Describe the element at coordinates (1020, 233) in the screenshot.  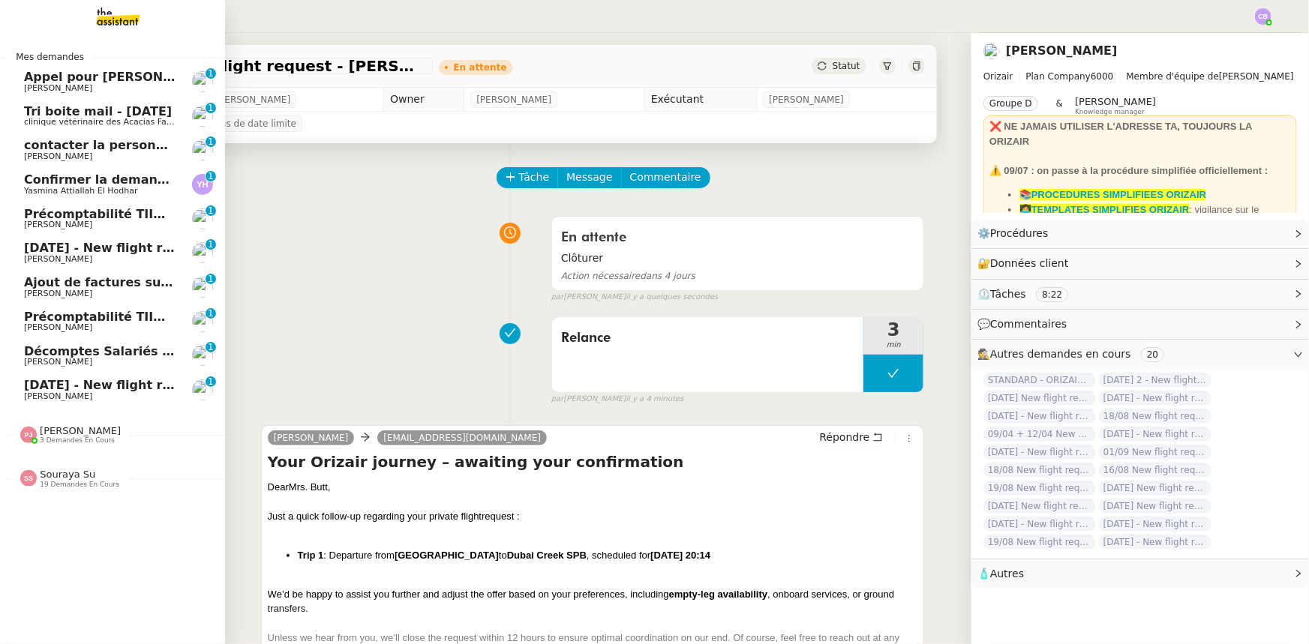
I see `span: Procédures` at that location.